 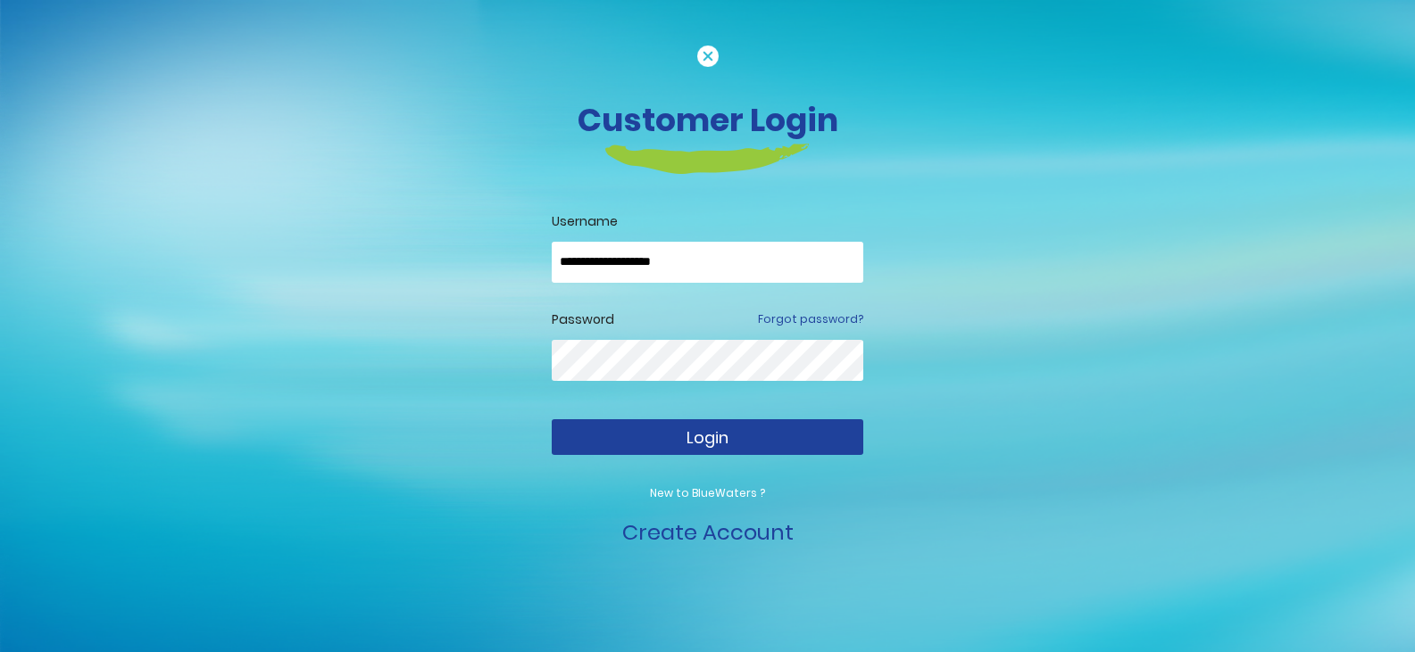 I want to click on span: Login, so click(x=707, y=437).